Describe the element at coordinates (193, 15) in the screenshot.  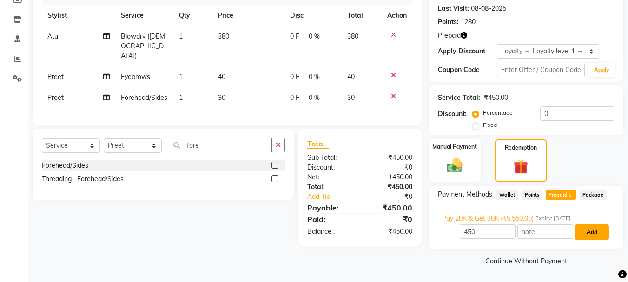
I see `th: Qty` at that location.